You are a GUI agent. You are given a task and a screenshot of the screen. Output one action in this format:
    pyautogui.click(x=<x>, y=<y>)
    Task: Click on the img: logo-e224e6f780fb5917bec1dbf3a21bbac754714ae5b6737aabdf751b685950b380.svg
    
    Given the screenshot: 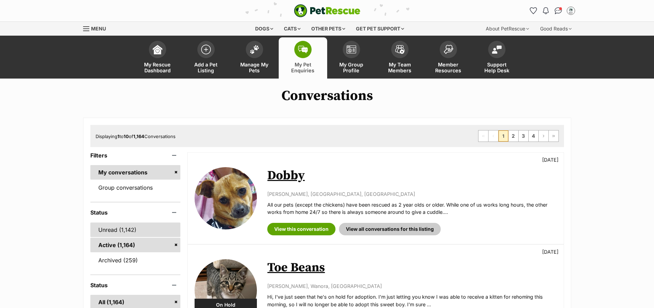 What is the action you would take?
    pyautogui.click(x=327, y=11)
    